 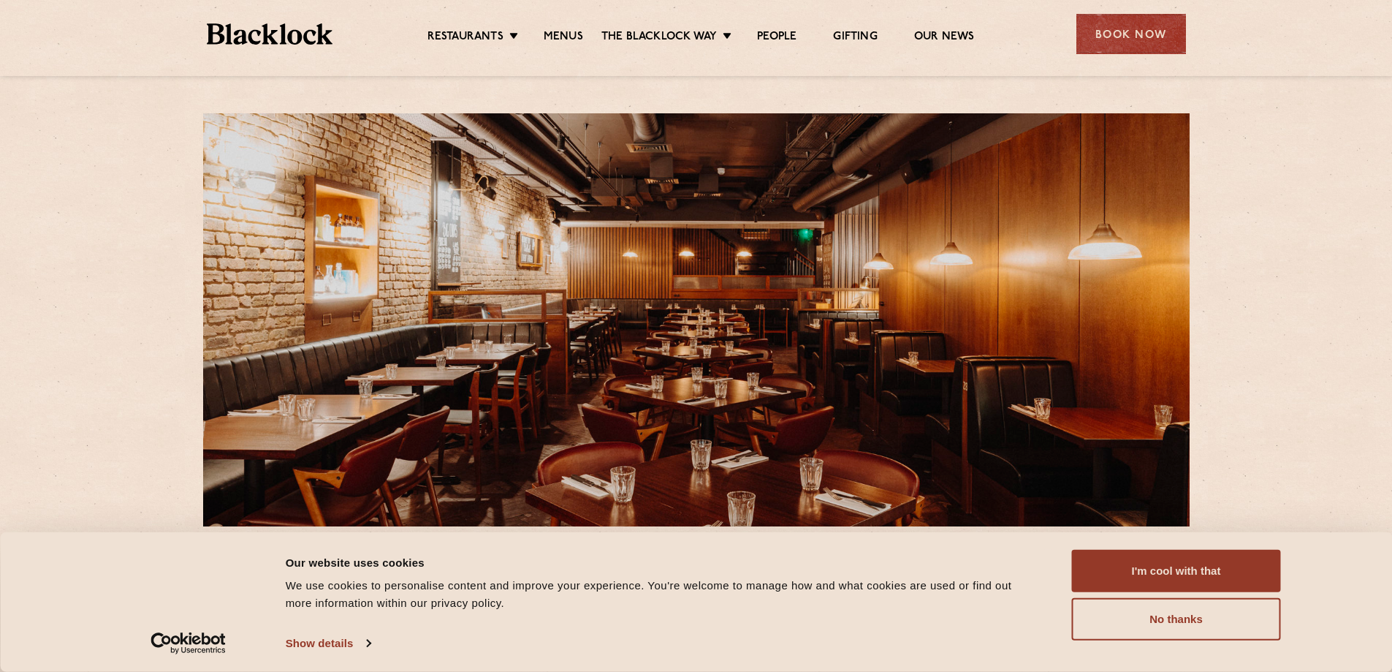 I want to click on div: Our website uses cookies, so click(x=662, y=562).